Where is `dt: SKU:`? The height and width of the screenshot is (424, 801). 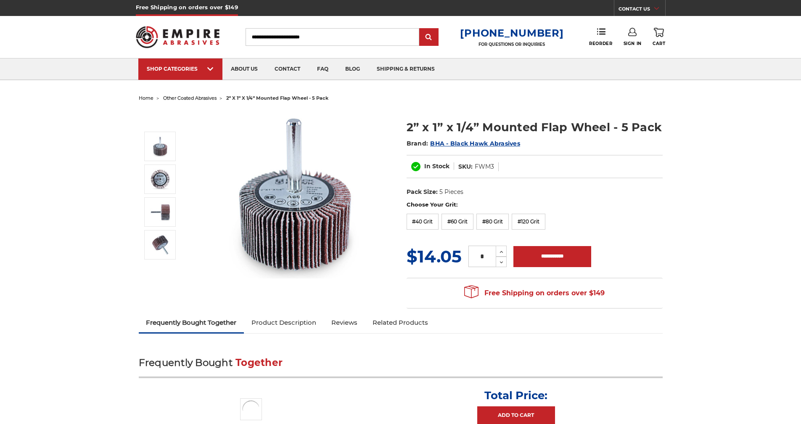 dt: SKU: is located at coordinates (465, 166).